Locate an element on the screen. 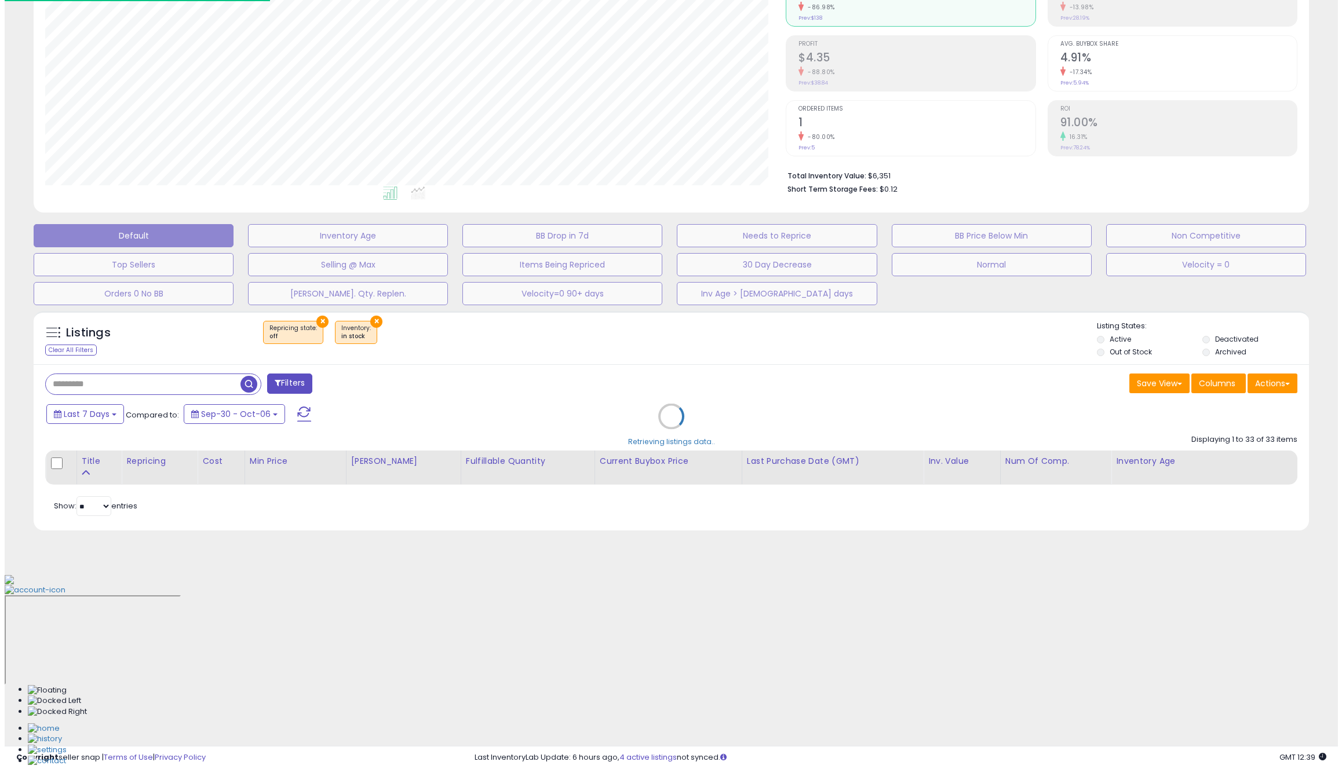 This screenshot has height=769, width=1342. img: Docked Right is located at coordinates (53, 712).